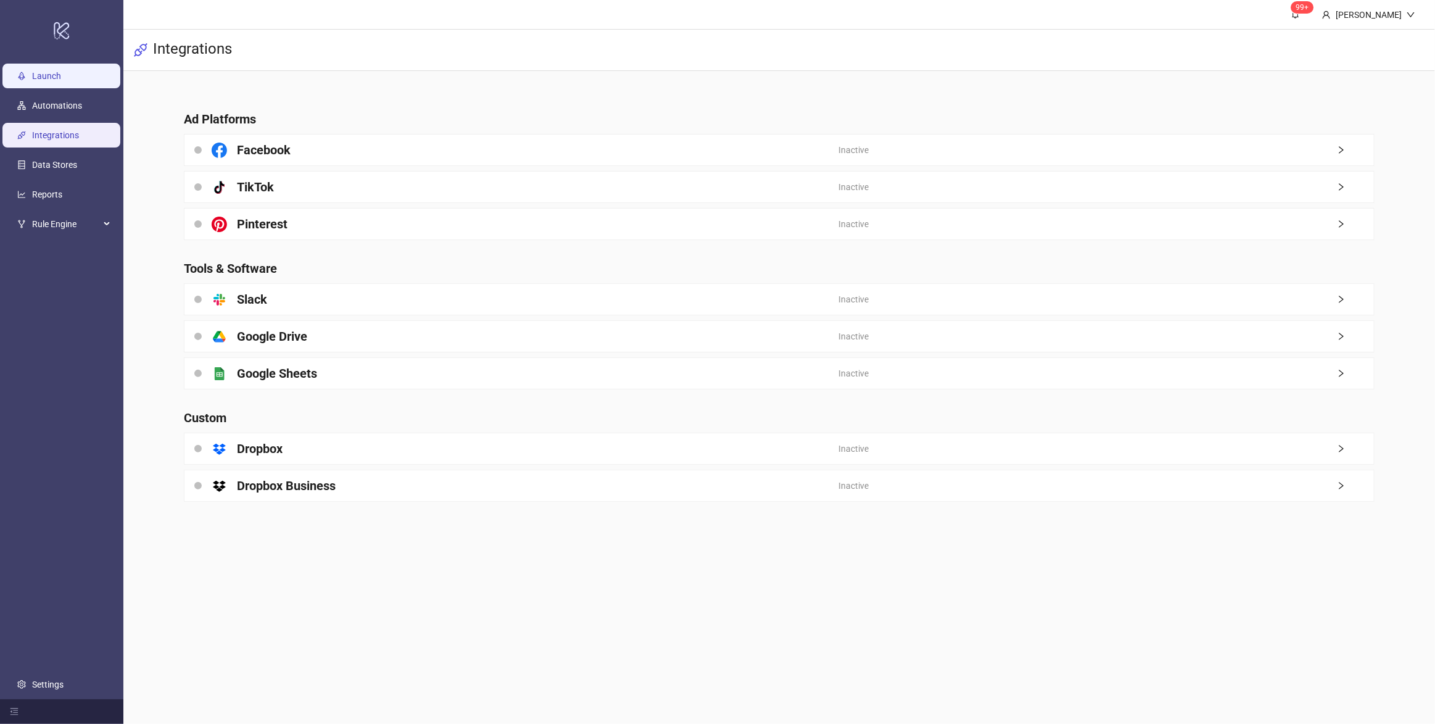 This screenshot has width=1435, height=724. What do you see at coordinates (779, 187) in the screenshot?
I see `a: TikTokInactiveright` at bounding box center [779, 187].